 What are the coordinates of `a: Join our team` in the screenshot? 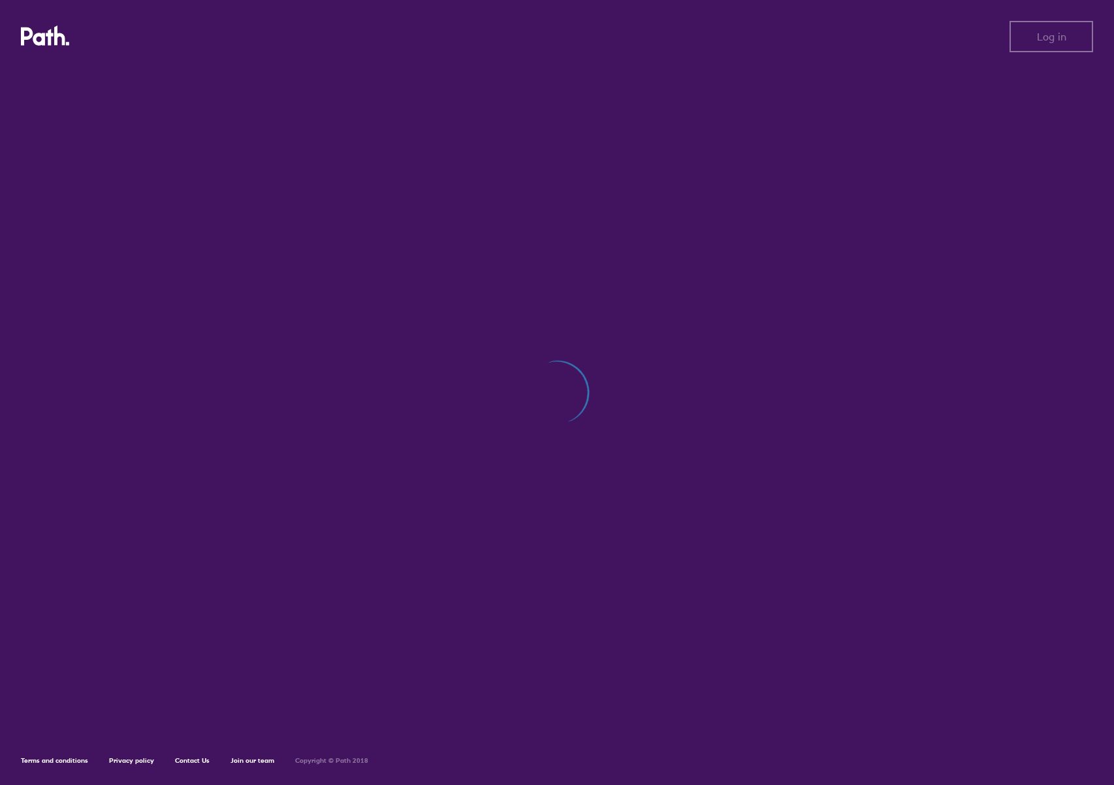 It's located at (252, 760).